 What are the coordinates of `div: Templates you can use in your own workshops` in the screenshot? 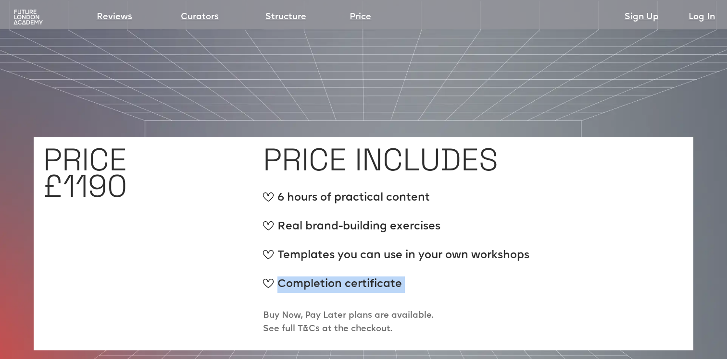 It's located at (396, 260).